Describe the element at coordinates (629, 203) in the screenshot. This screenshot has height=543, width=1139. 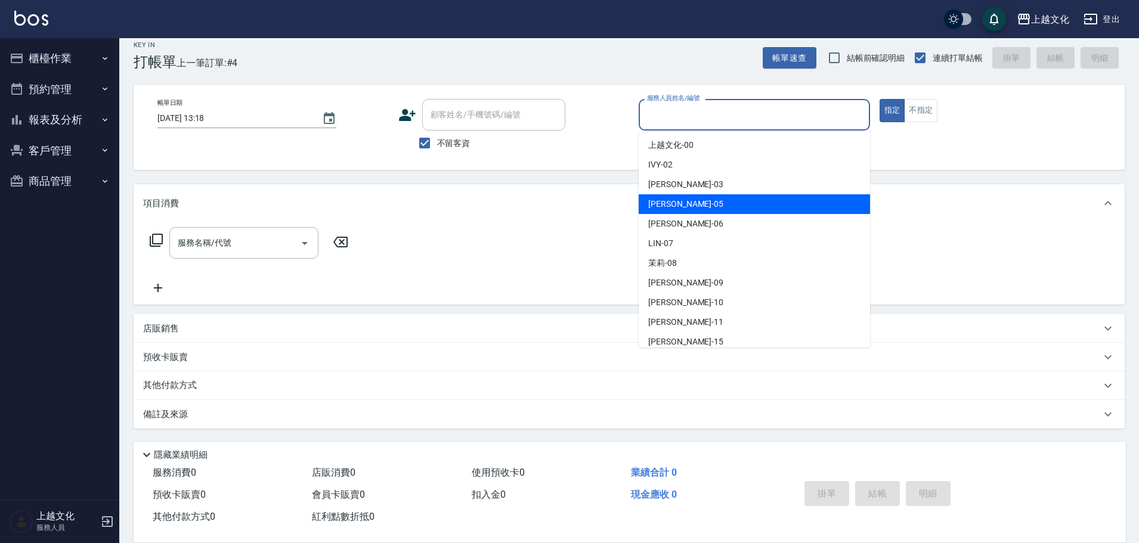
I see `div: 項目消費` at that location.